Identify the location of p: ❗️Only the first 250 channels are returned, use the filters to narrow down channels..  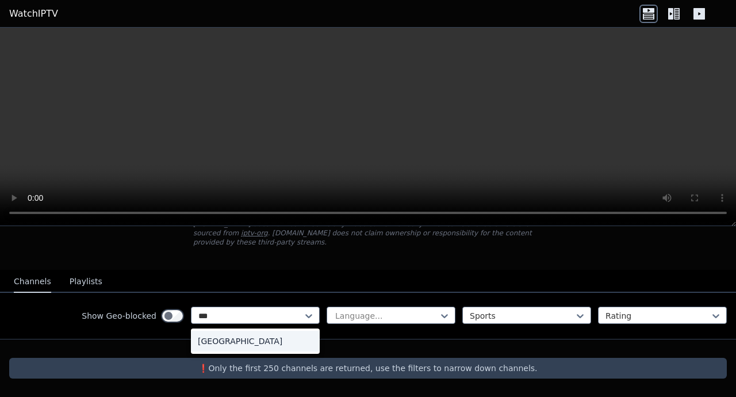
(368, 368).